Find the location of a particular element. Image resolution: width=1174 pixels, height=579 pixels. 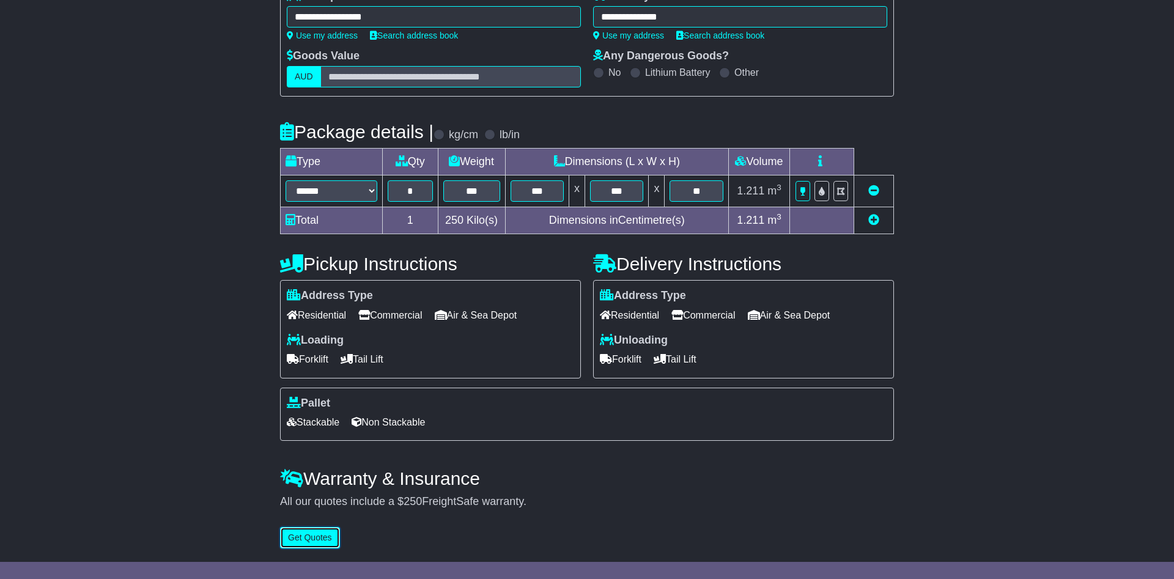

label: Any Dangerous Goods? is located at coordinates (661, 56).